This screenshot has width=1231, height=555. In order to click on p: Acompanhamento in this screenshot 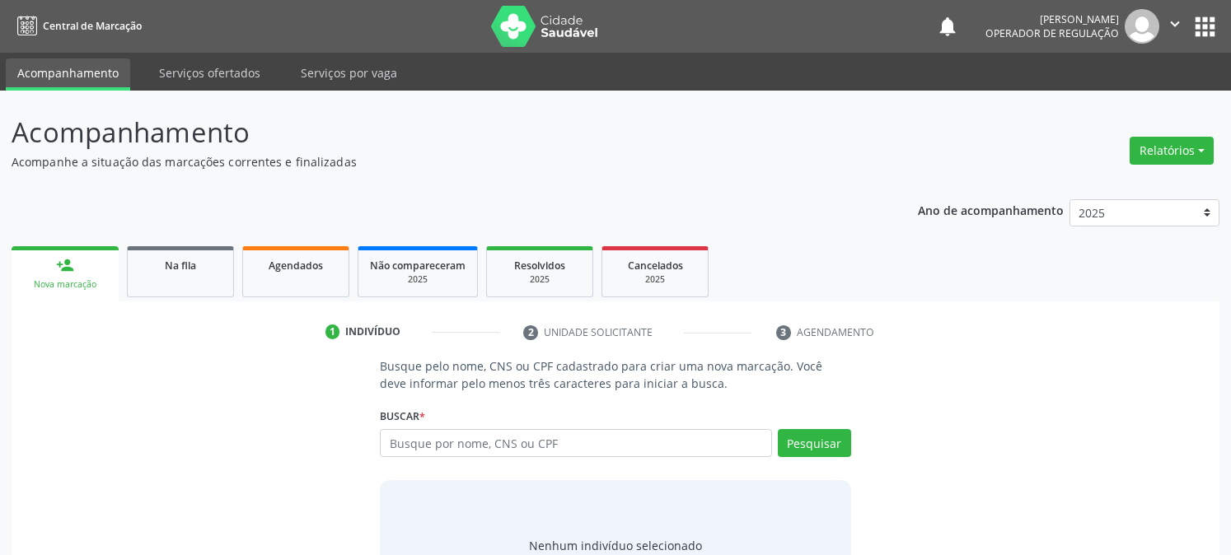, I will do `click(434, 133)`.